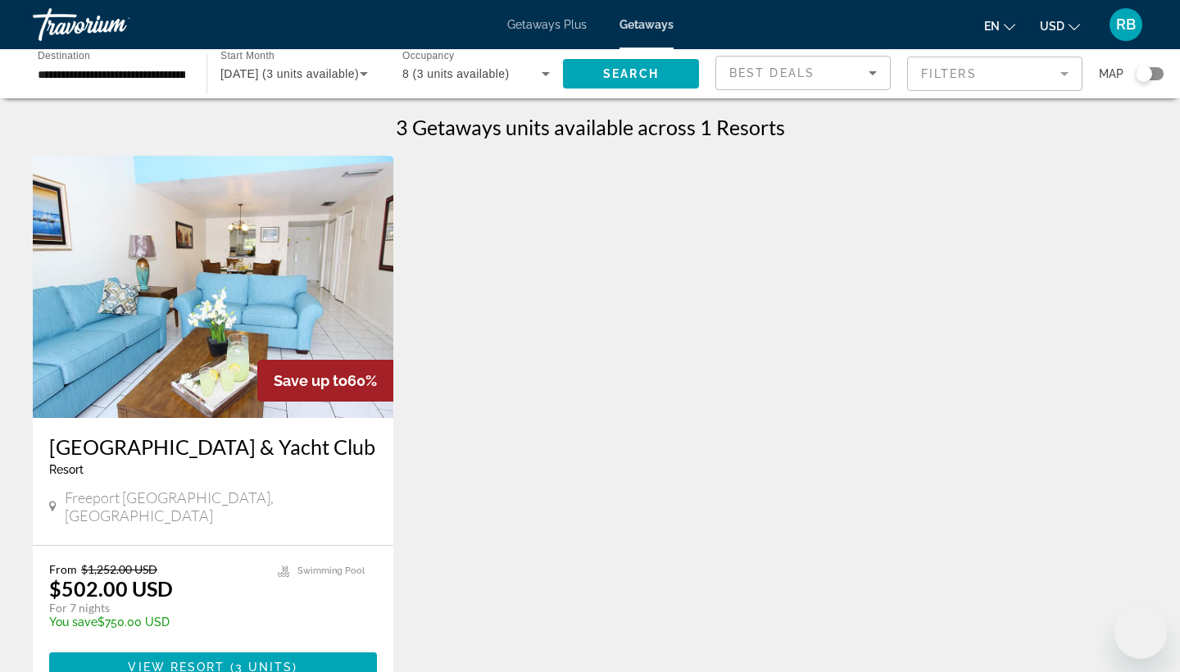 The width and height of the screenshot is (1180, 672). Describe the element at coordinates (1126, 25) in the screenshot. I see `button: User Menu` at that location.